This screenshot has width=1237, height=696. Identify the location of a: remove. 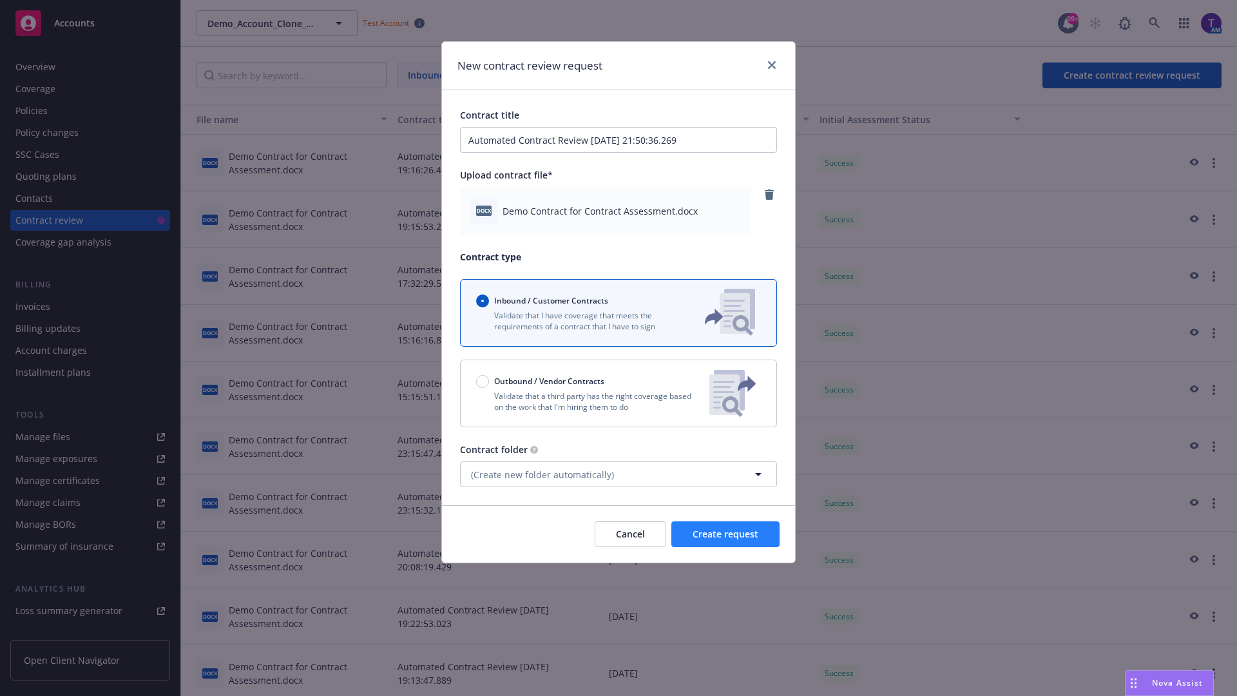
(770, 195).